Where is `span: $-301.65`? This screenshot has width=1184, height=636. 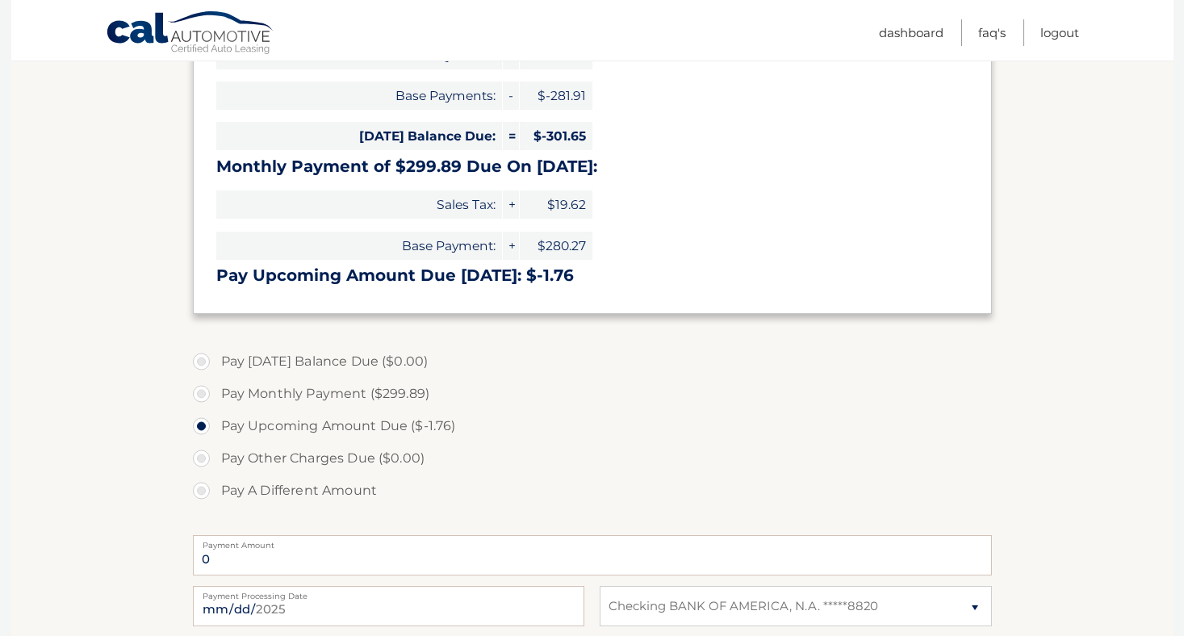
span: $-301.65 is located at coordinates (556, 136).